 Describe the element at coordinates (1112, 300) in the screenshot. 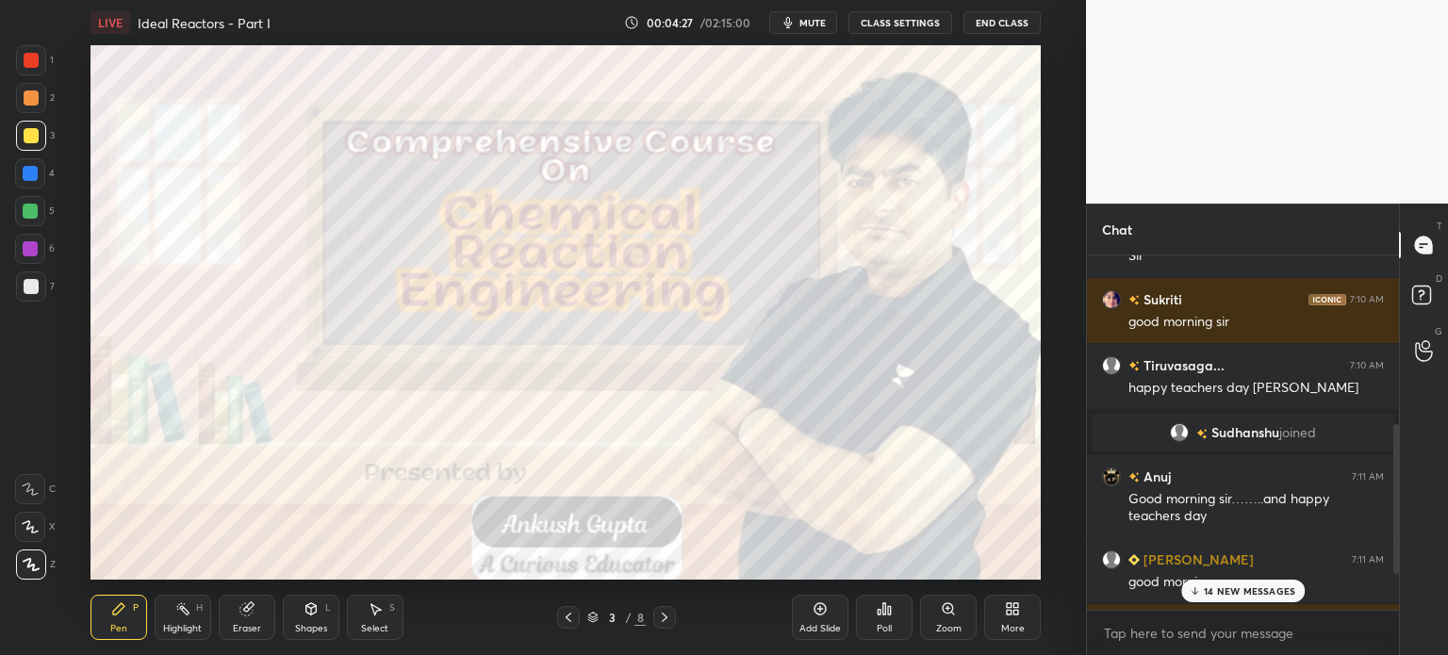

I see `img: dcd189e2297f4630ba15fca319bc7422.74358919_3` at that location.